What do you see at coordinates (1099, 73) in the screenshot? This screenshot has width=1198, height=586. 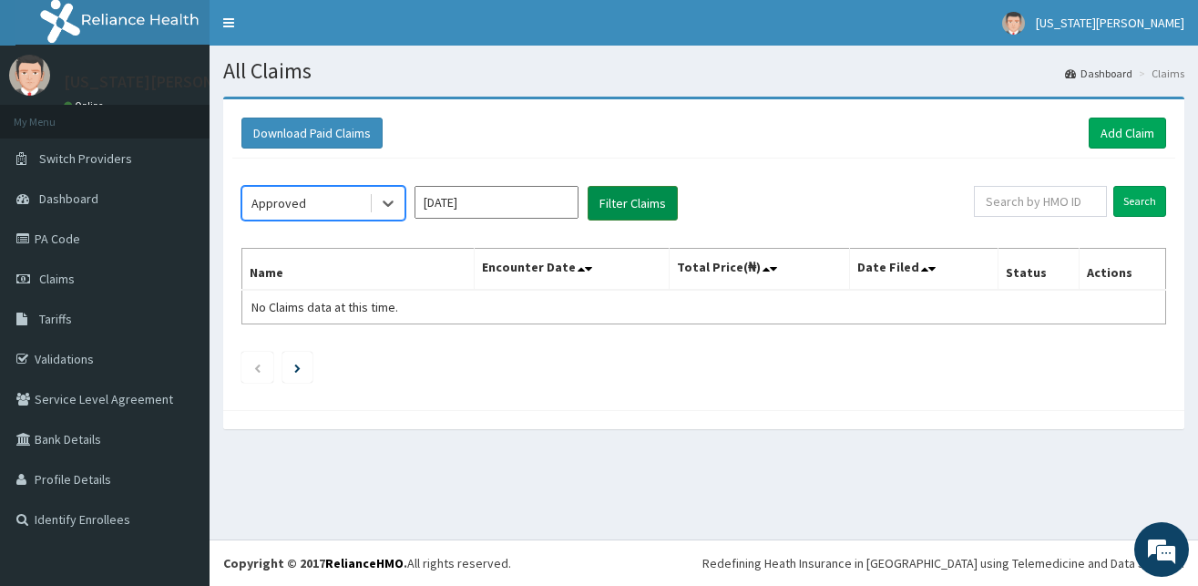 I see `a: Dashboard` at bounding box center [1099, 73].